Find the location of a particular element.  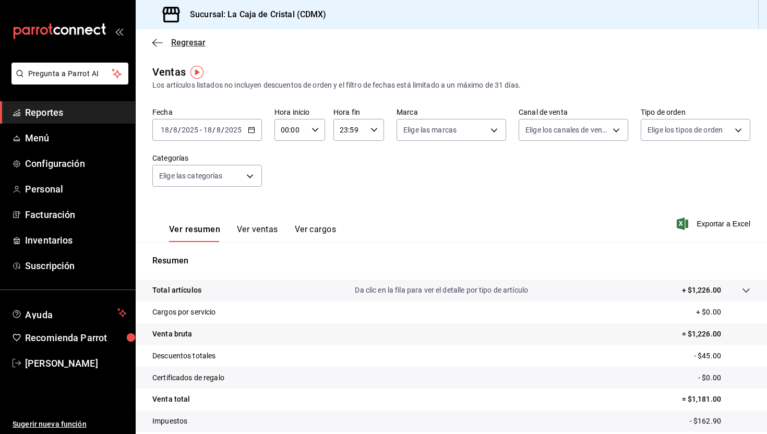

label: Hora fin is located at coordinates (358, 112).